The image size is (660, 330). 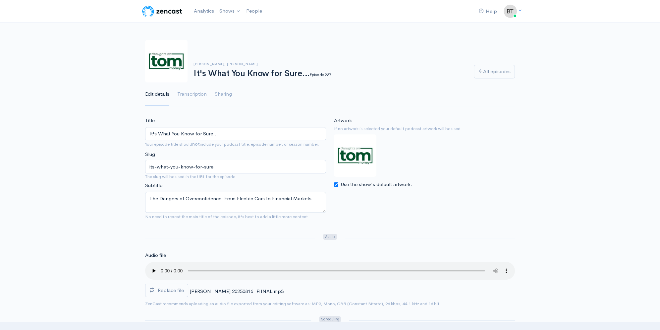 What do you see at coordinates (154, 185) in the screenshot?
I see `label: Subtitle` at bounding box center [154, 185].